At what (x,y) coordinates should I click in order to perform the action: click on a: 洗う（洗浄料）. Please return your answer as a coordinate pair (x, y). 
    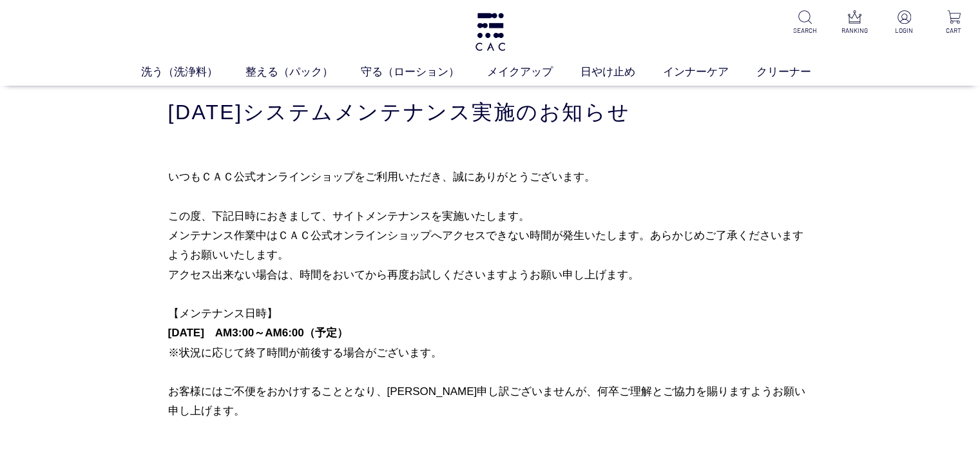
    Looking at the image, I should click on (193, 72).